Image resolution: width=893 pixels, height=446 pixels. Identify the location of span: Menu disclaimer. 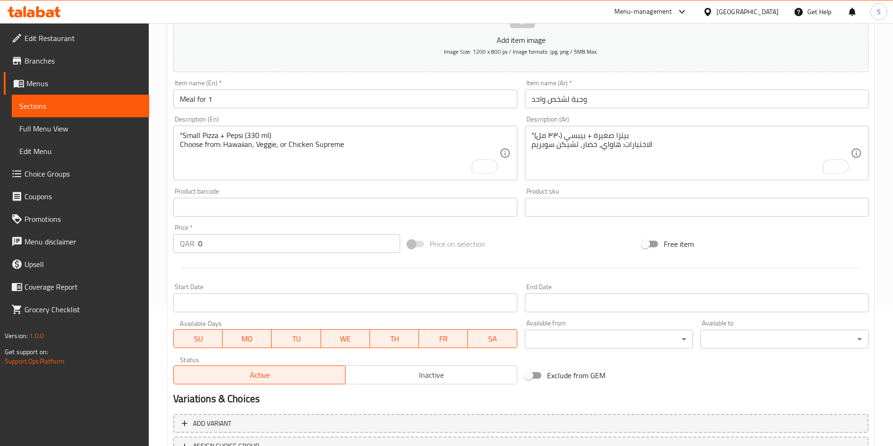
(83, 242).